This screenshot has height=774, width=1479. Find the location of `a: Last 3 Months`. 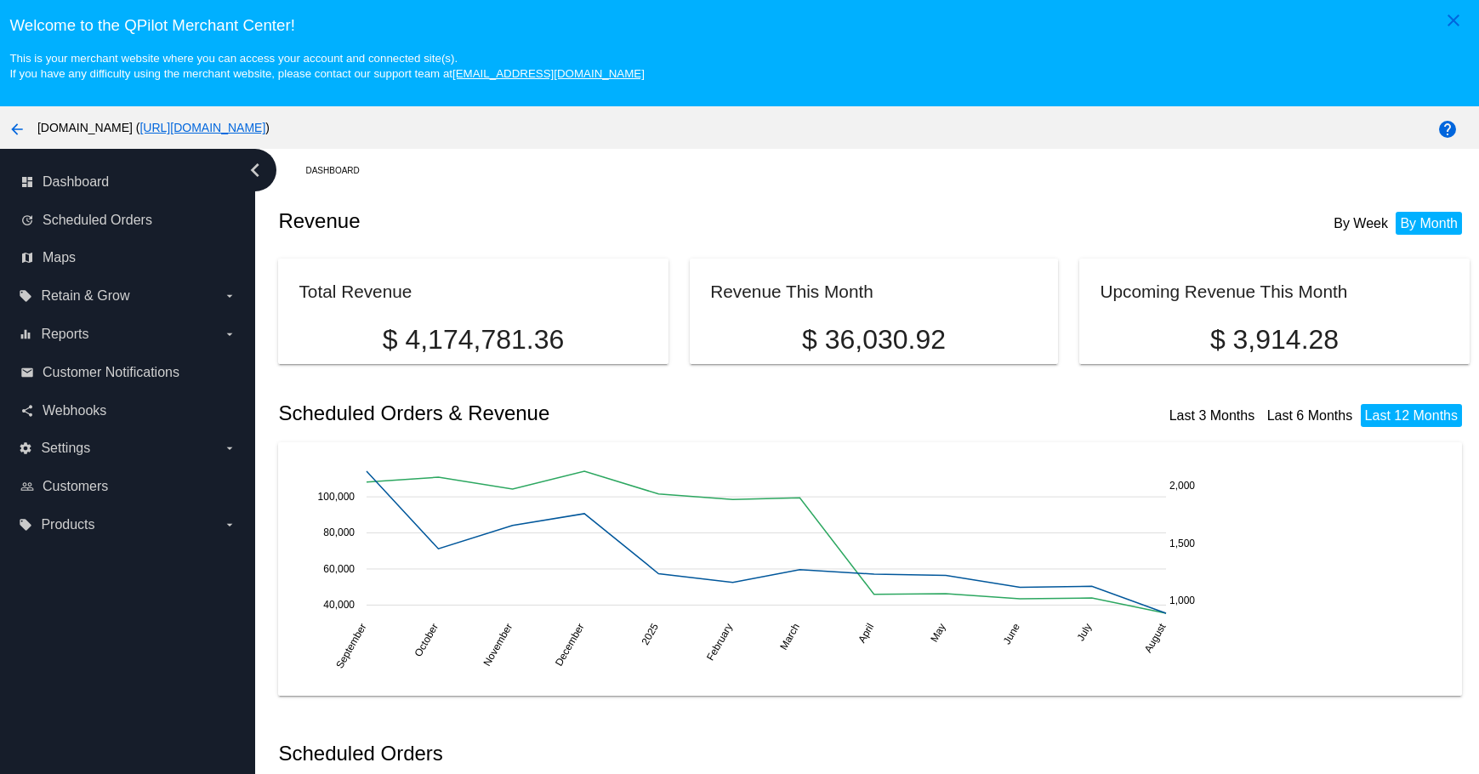

a: Last 3 Months is located at coordinates (1212, 415).